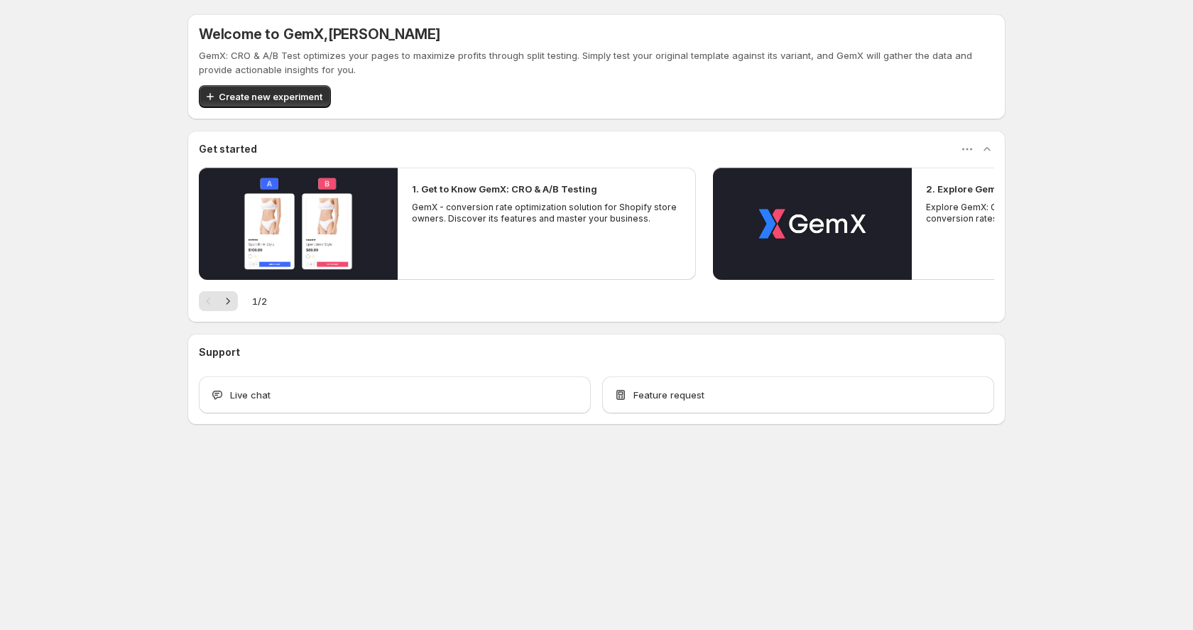 The width and height of the screenshot is (1193, 630). I want to click on p: GemX - conversion rate optimization solution for Shopify store owners. Discover its features and ..., so click(547, 213).